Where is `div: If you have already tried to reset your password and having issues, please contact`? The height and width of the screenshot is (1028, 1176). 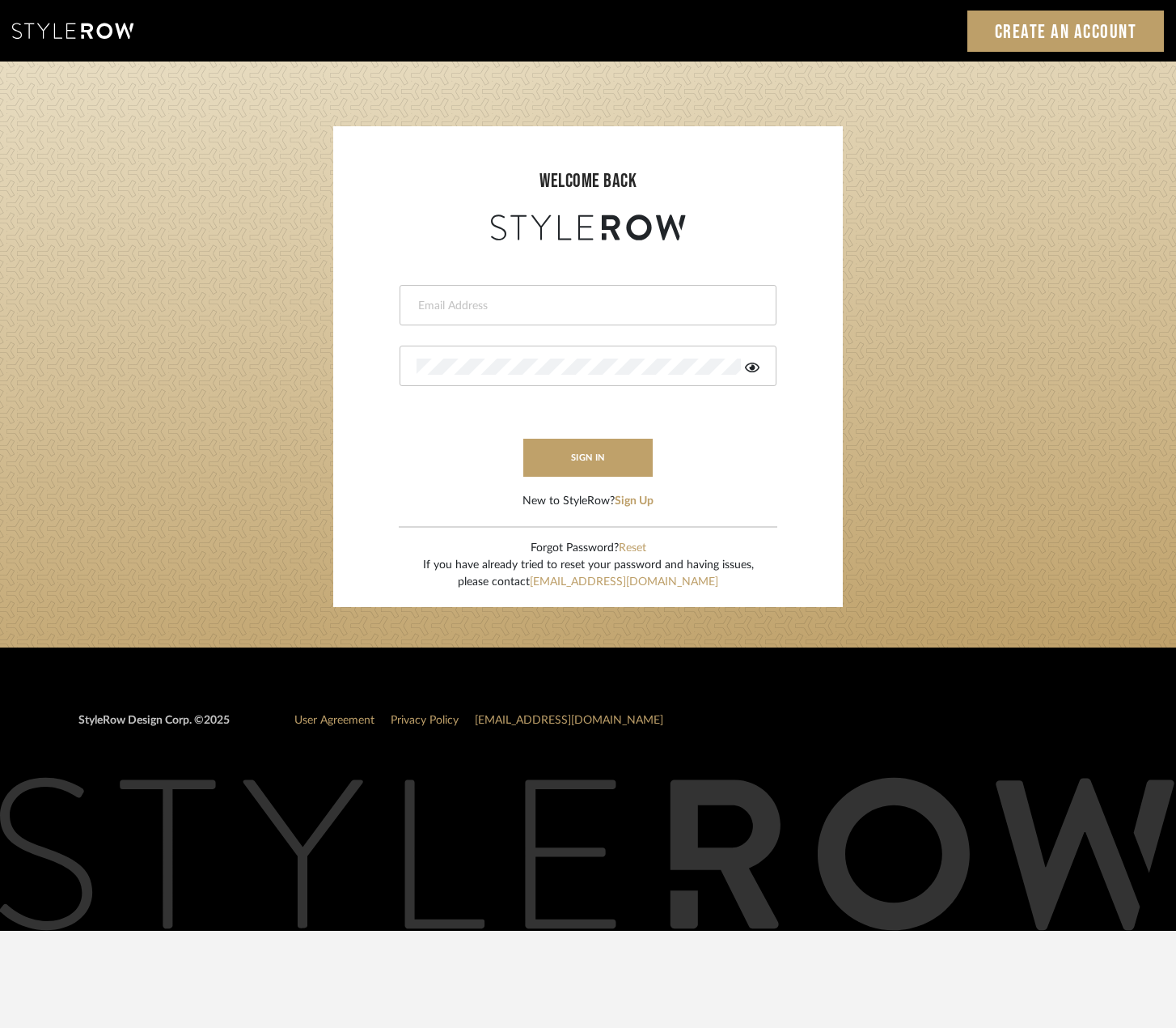
div: If you have already tried to reset your password and having issues, please contact is located at coordinates (588, 573).